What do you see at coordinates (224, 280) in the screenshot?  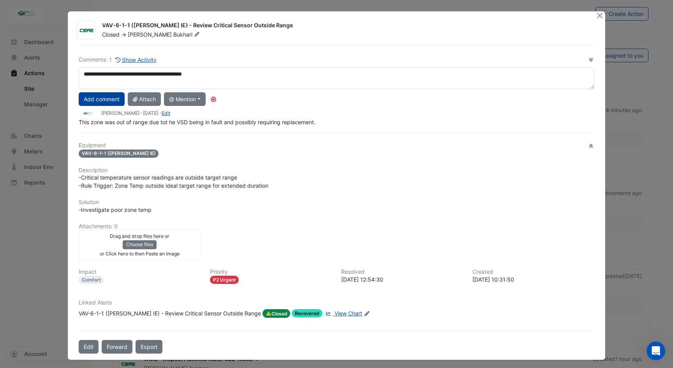 I see `div: P2 Urgent` at bounding box center [224, 280].